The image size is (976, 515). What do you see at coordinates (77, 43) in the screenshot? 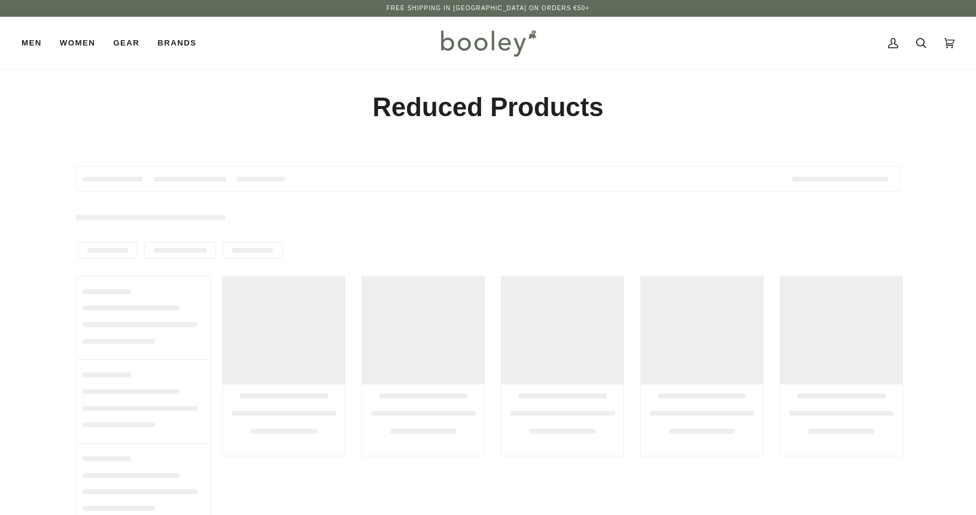
I see `div: Women` at bounding box center [77, 43].